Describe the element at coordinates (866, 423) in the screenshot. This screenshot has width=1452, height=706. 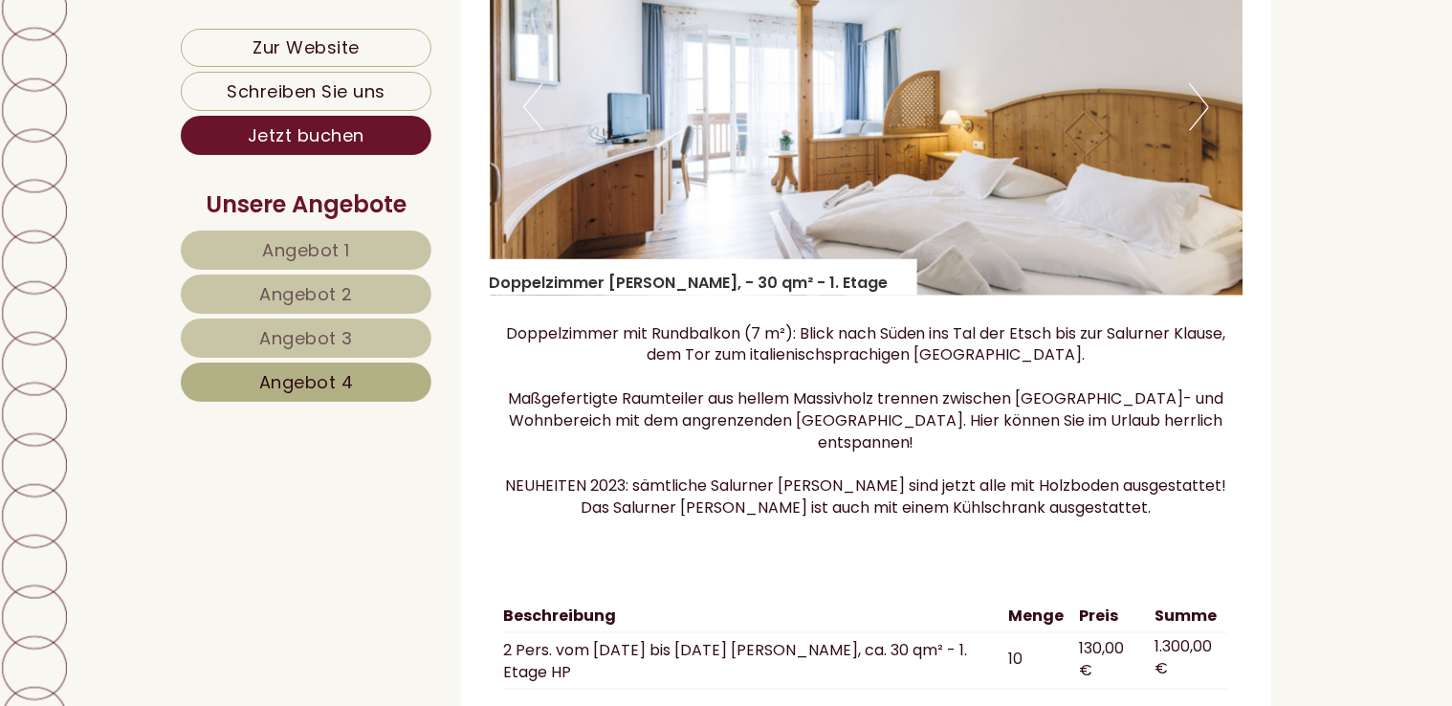
I see `p: Doppelzimmer mit Rundbalkon (7 m²): Blick nach Süden ins Tal der Etsch bis zur Salurner Klause, d...` at that location.